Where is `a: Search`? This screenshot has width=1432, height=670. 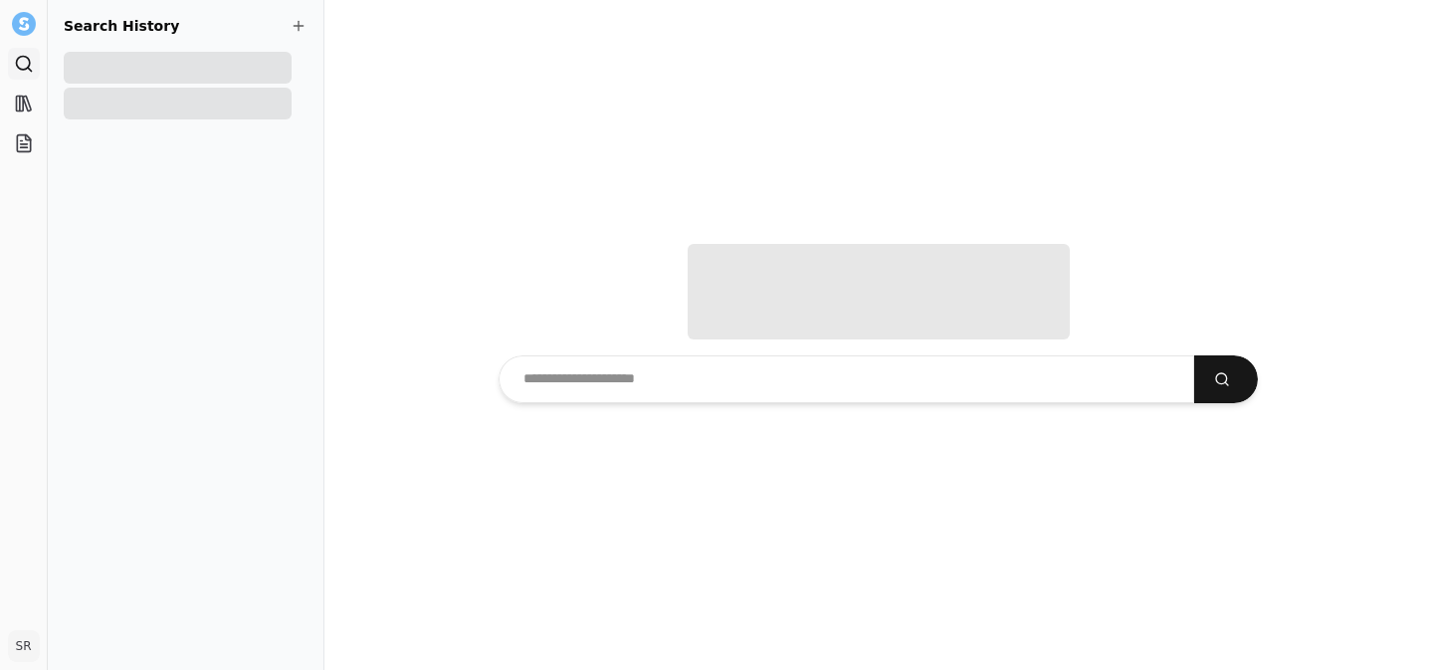 a: Search is located at coordinates (24, 64).